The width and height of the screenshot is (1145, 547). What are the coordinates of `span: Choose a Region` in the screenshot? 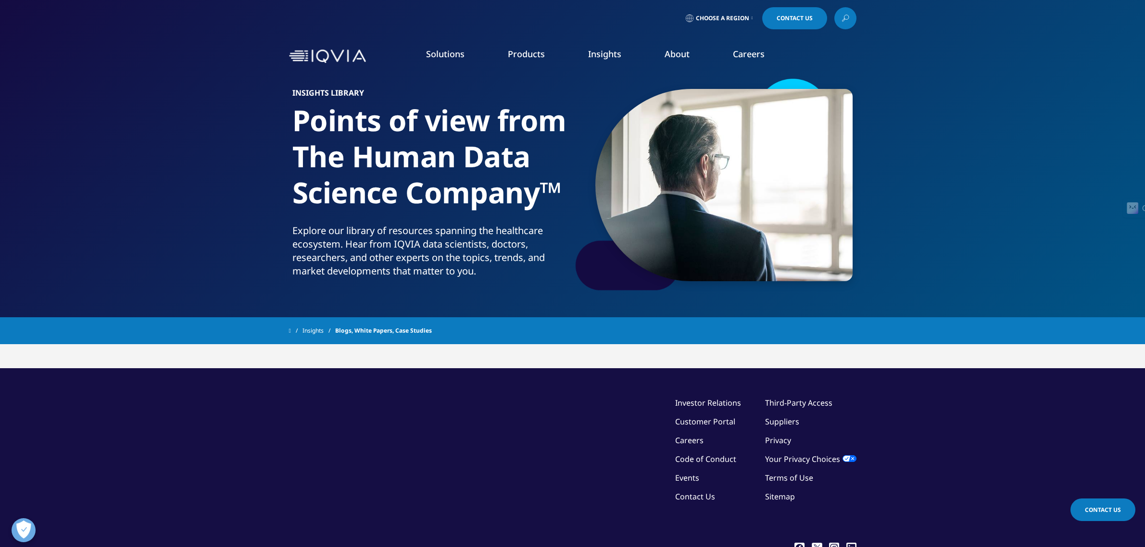 It's located at (722, 18).